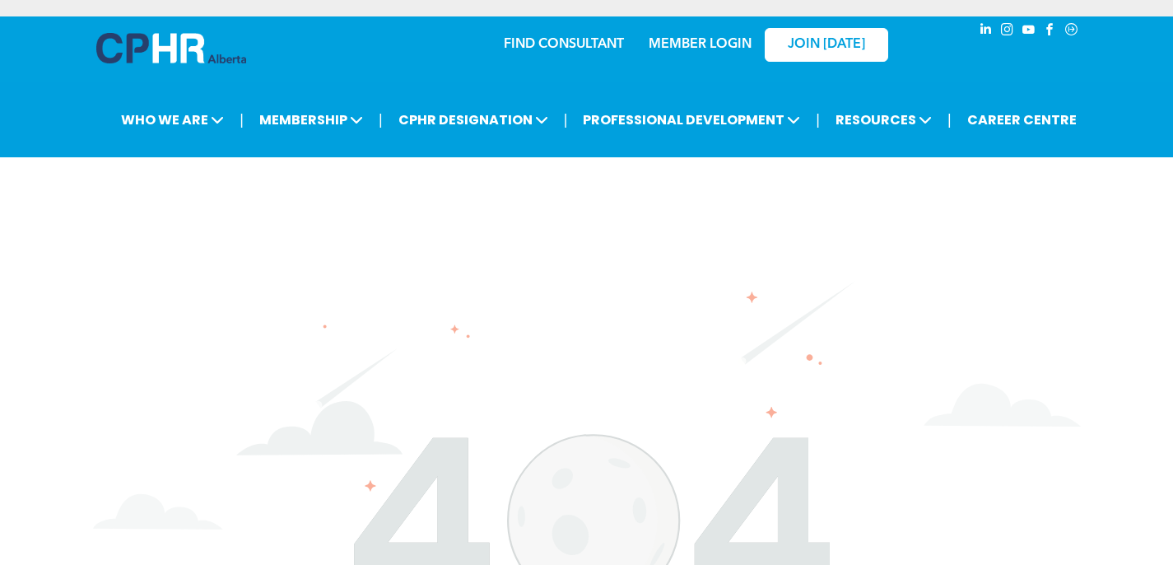 The width and height of the screenshot is (1173, 565). I want to click on span: WHO WE ARE, so click(172, 119).